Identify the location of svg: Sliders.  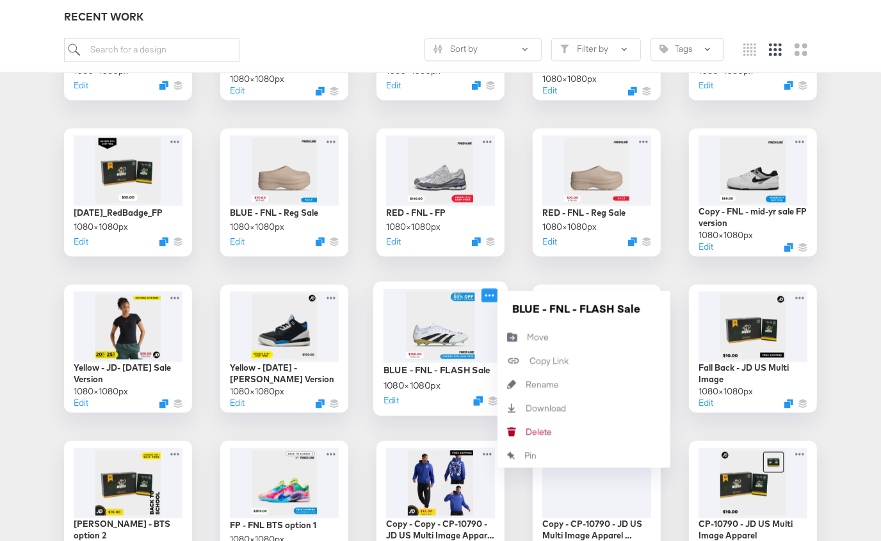
(438, 49).